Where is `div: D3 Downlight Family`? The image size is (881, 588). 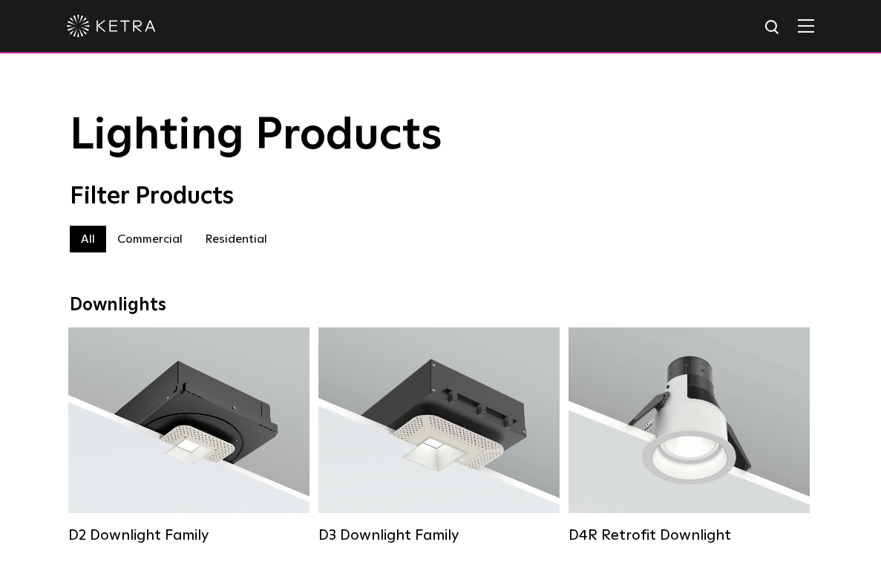
div: D3 Downlight Family is located at coordinates (439, 535).